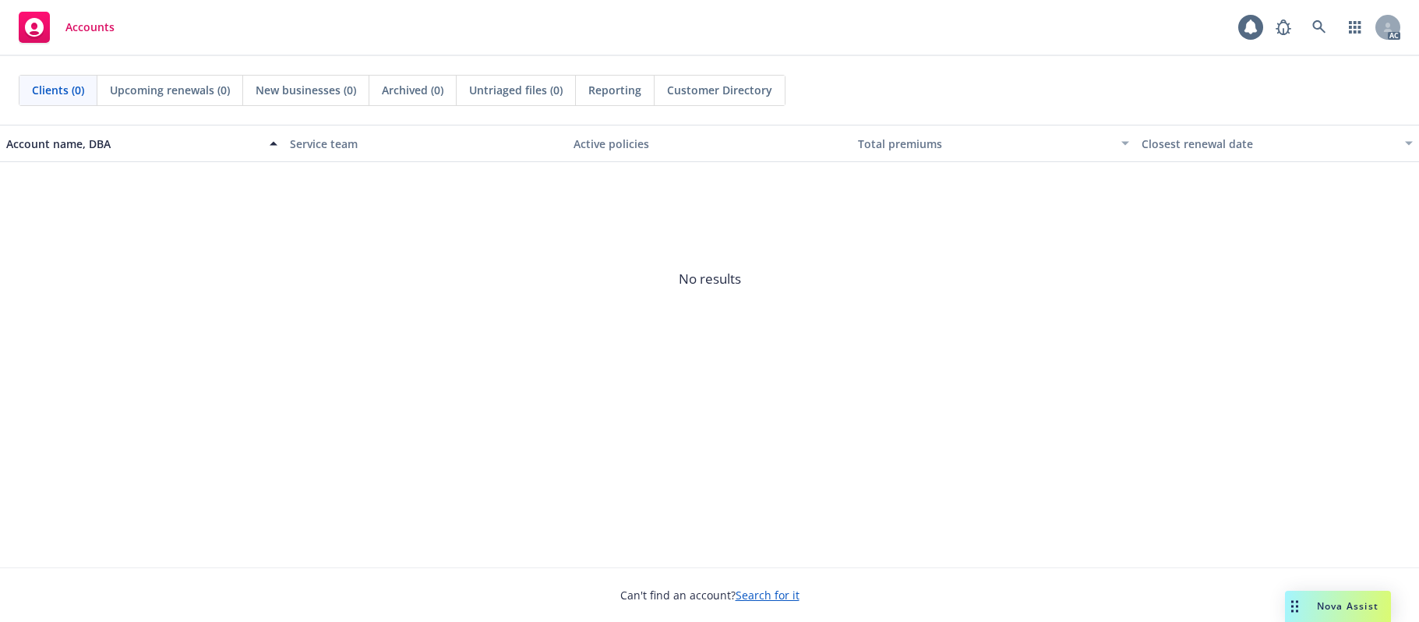  Describe the element at coordinates (90, 27) in the screenshot. I see `span: Accounts` at that location.